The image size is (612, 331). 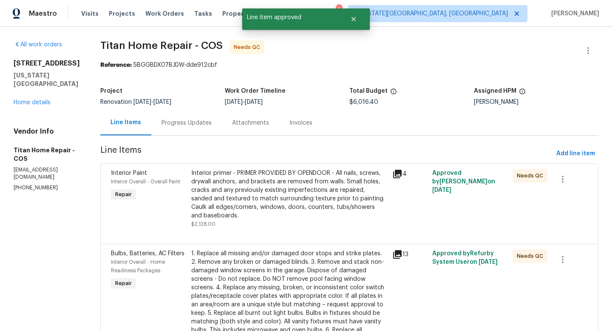 What do you see at coordinates (575, 153) in the screenshot?
I see `button: Add line item` at bounding box center [575, 153].